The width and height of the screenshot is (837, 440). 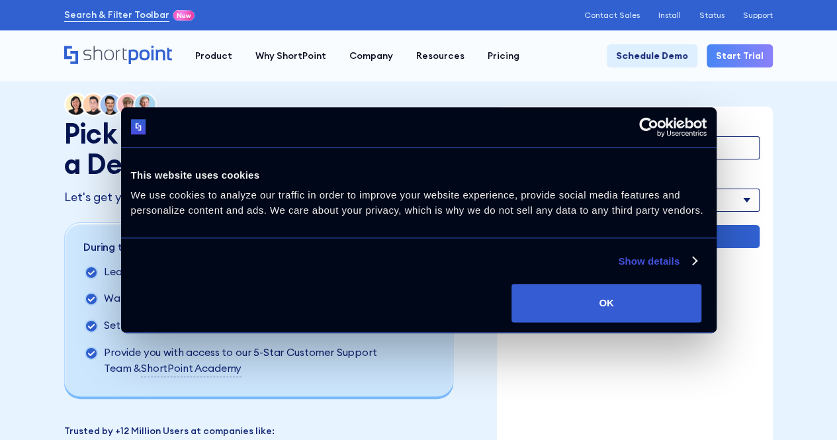 What do you see at coordinates (612, 15) in the screenshot?
I see `a: Contact Sales` at bounding box center [612, 15].